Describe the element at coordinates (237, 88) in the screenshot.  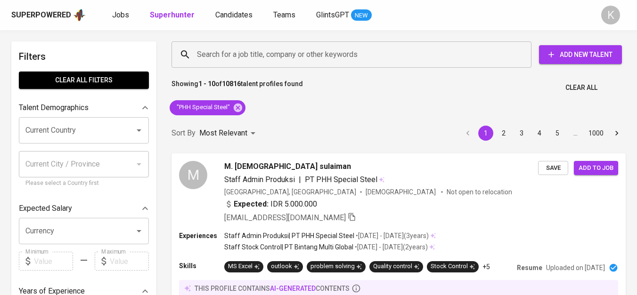
I see `p: Showing of talent profiles found` at that location.